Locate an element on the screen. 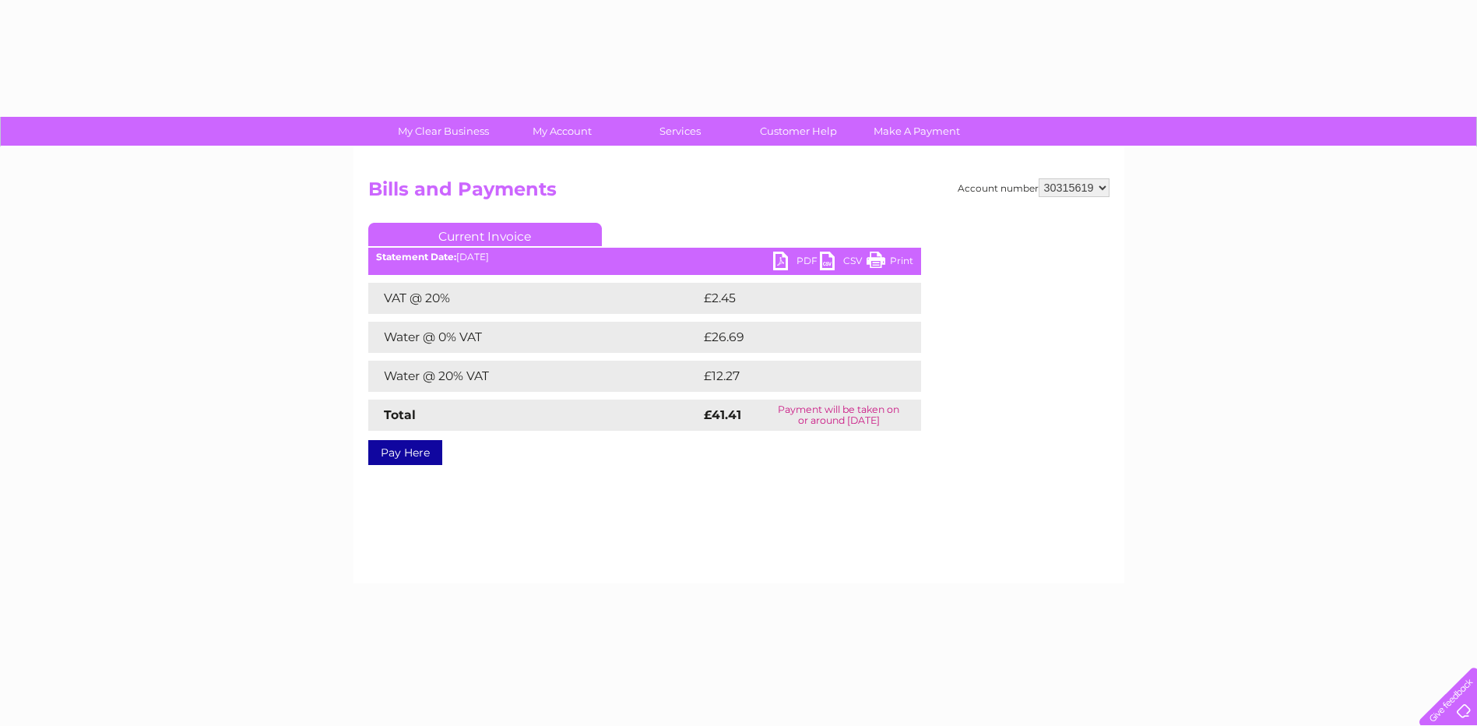 The width and height of the screenshot is (1477, 726). td: £12.27 is located at coordinates (794, 376).